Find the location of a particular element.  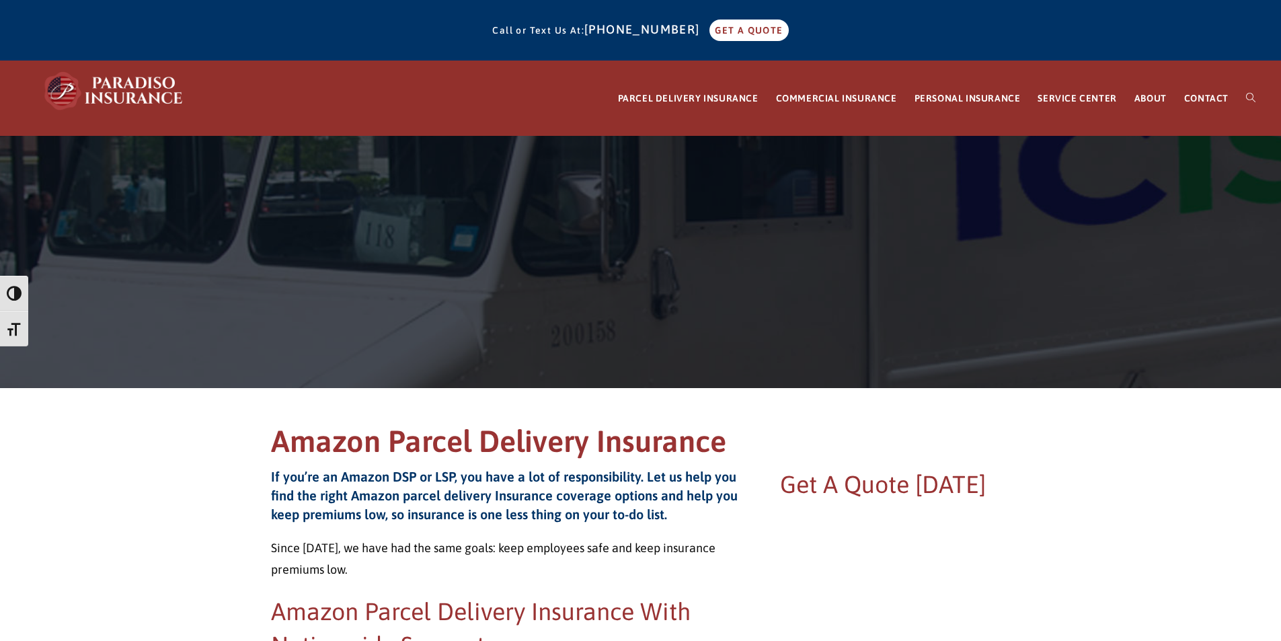

span: PARCEL DELIVERY INSURANCE is located at coordinates (688, 98).